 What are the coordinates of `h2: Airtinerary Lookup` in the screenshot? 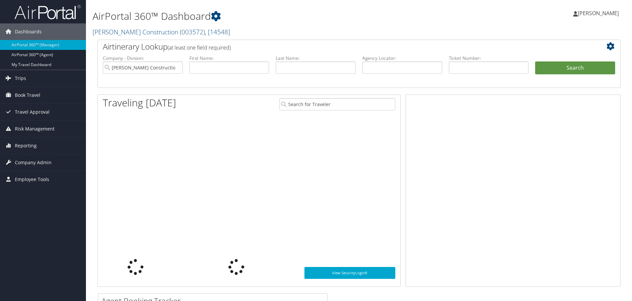 It's located at (337, 47).